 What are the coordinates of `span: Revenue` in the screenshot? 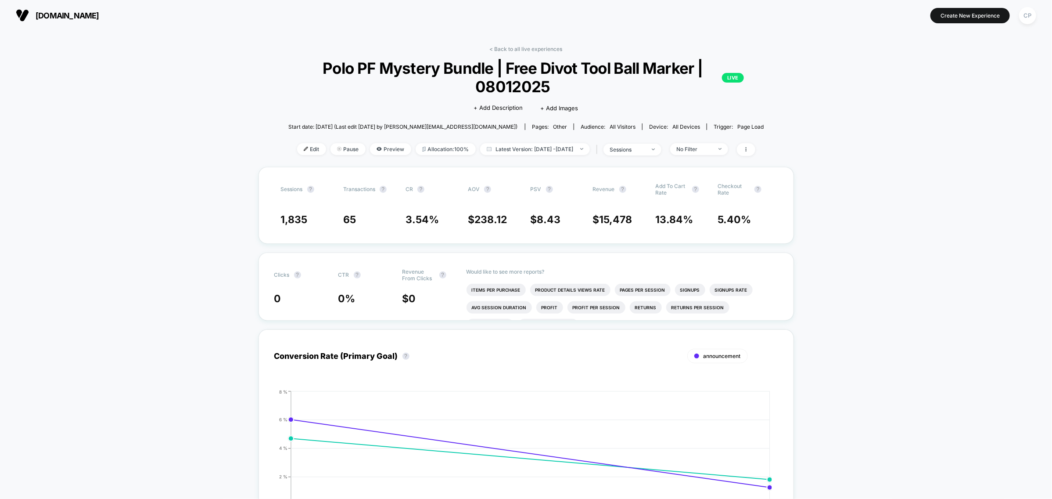 It's located at (604, 189).